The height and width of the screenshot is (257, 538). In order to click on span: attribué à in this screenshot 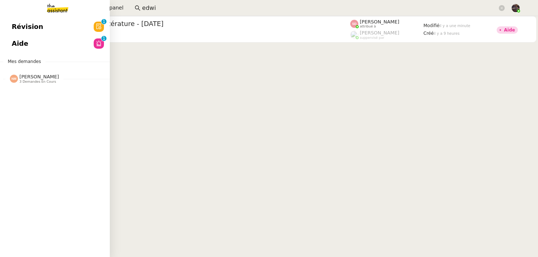, I will do `click(368, 26)`.